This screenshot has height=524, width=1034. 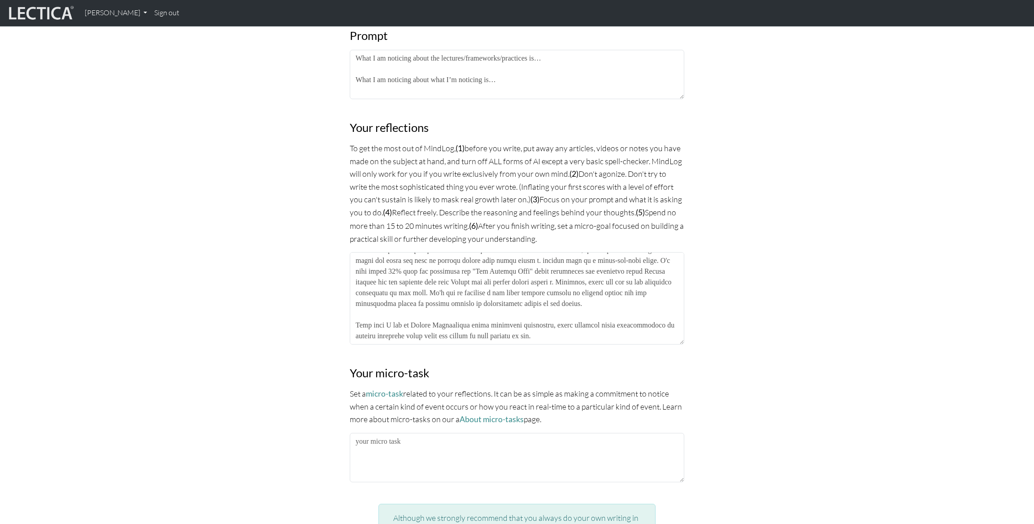 What do you see at coordinates (517, 406) in the screenshot?
I see `p: Set a related to your reflections. It can be as simple as making a commitment to notice when a ce...` at bounding box center [517, 406].